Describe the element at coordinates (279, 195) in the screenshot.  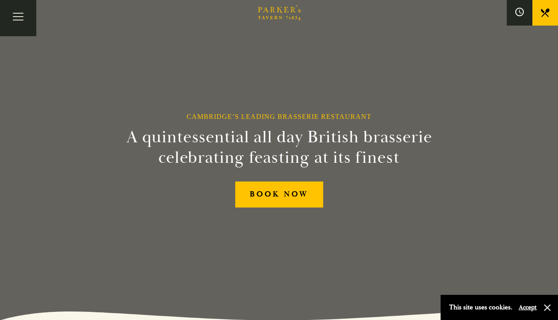
I see `a: BOOK NOW` at that location.